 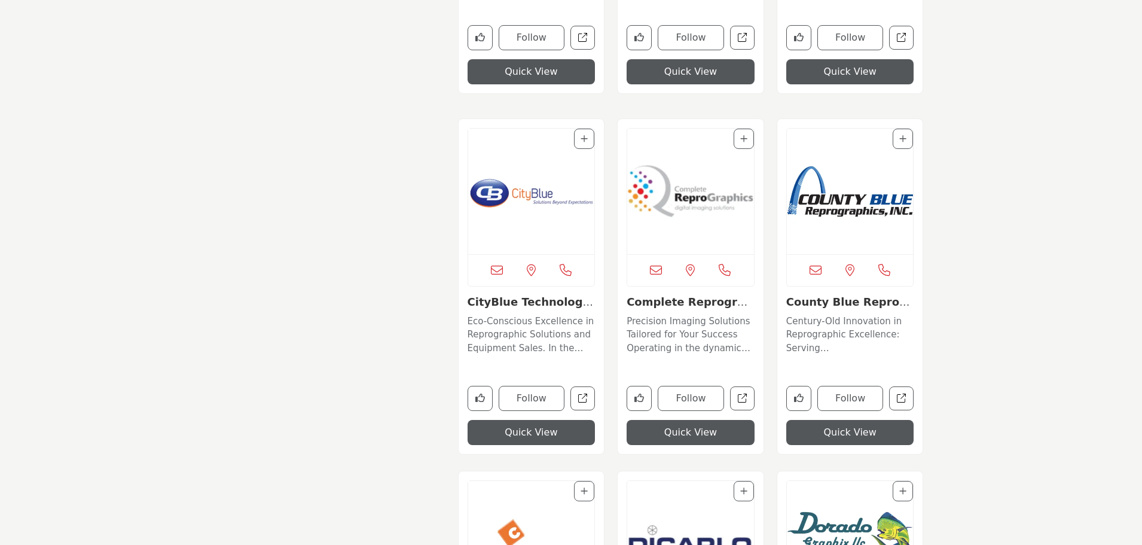 What do you see at coordinates (849, 308) in the screenshot?
I see `a: County Blue Reprogra...` at bounding box center [849, 308].